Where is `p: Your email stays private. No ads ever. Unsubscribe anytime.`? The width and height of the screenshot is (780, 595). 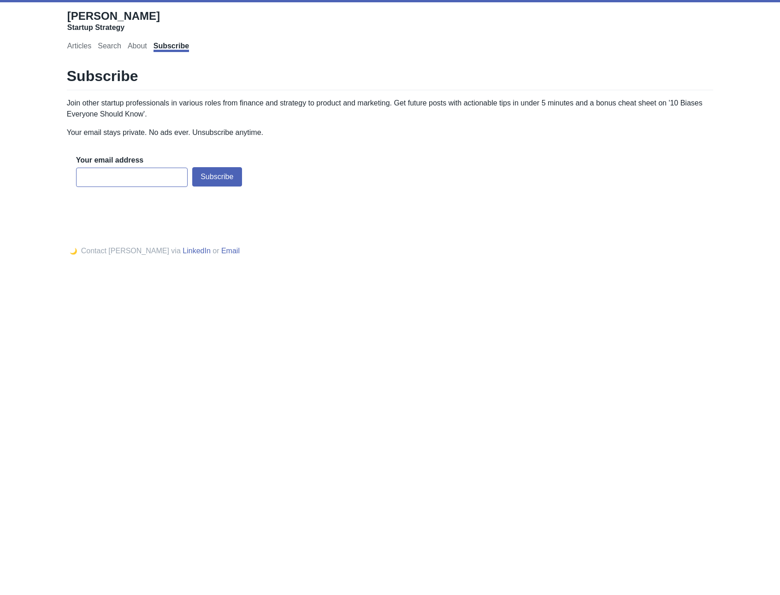
p: Your email stays private. No ads ever. Unsubscribe anytime. is located at coordinates (390, 133).